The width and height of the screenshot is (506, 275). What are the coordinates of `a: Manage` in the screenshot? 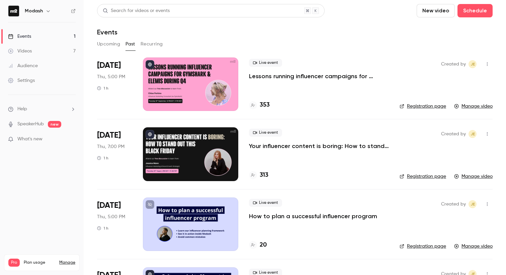 It's located at (67, 263).